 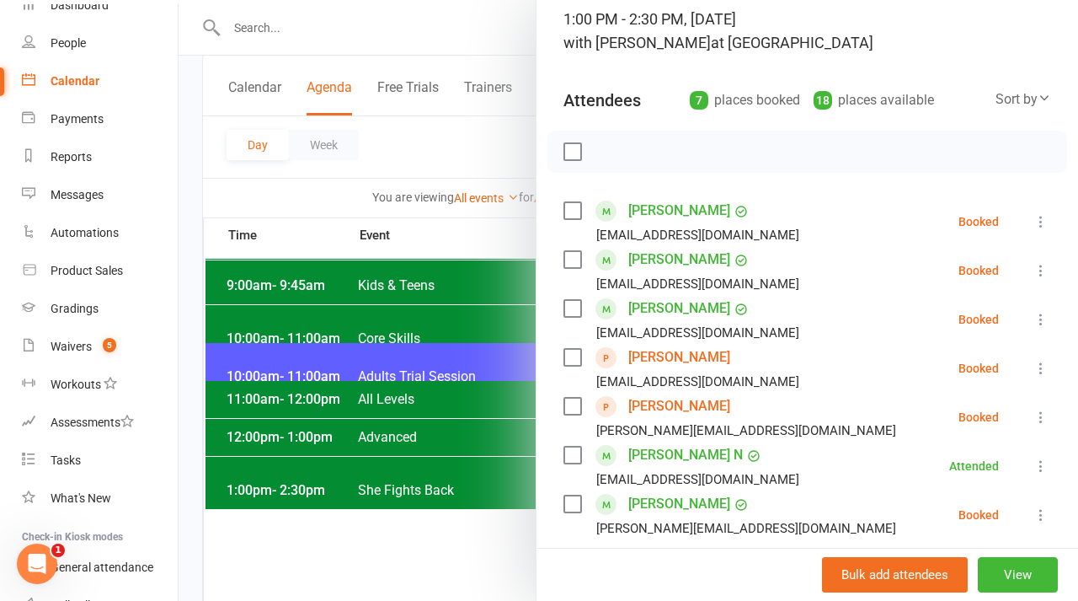 I want to click on div: 18, so click(x=823, y=100).